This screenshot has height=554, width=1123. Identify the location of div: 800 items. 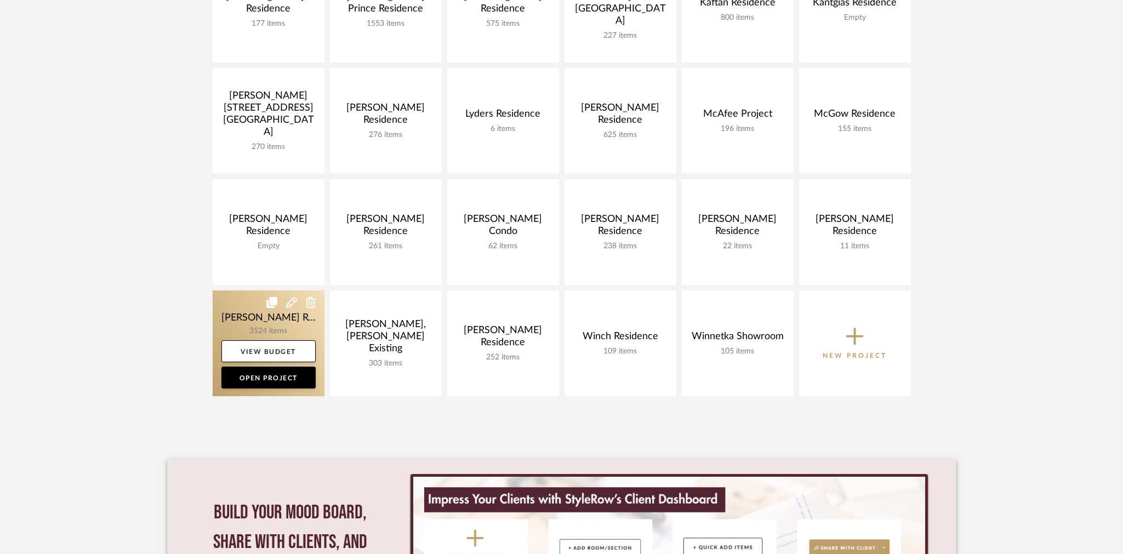
(738, 18).